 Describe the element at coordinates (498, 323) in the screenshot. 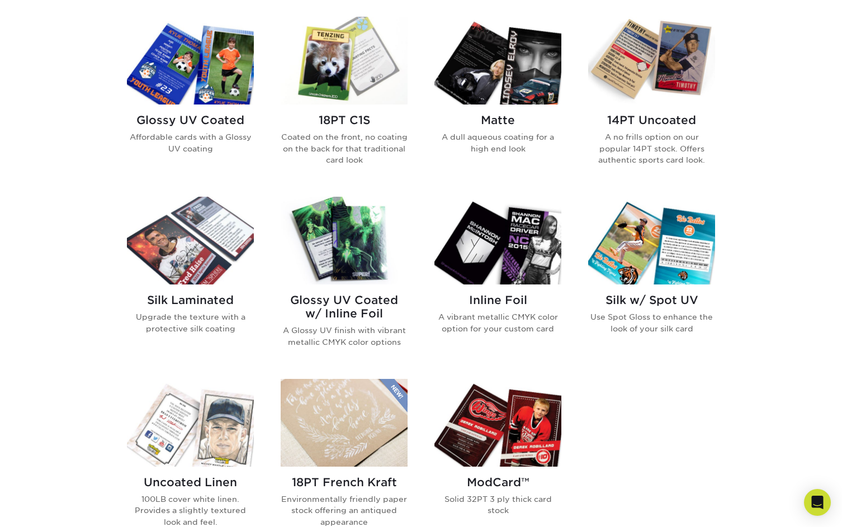

I see `p: A vibrant metallic CMYK color option for your custom card` at that location.